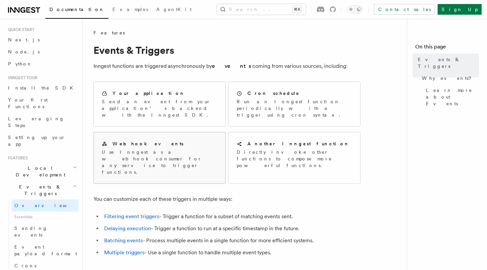 The width and height of the screenshot is (487, 270). I want to click on span: Leveraging Steps, so click(36, 122).